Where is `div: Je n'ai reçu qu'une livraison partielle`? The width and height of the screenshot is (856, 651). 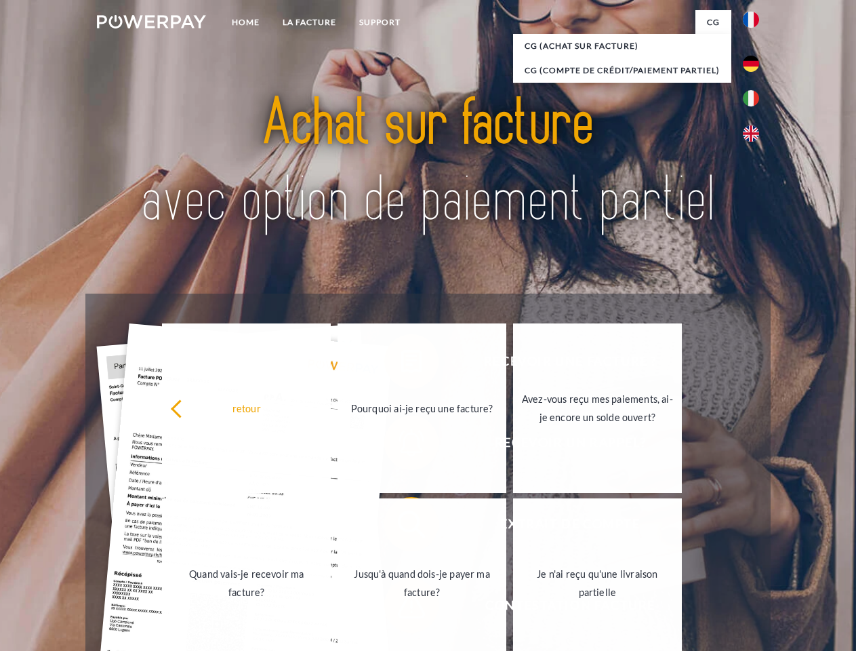
div: Je n'ai reçu qu'une livraison partielle is located at coordinates (597, 583).